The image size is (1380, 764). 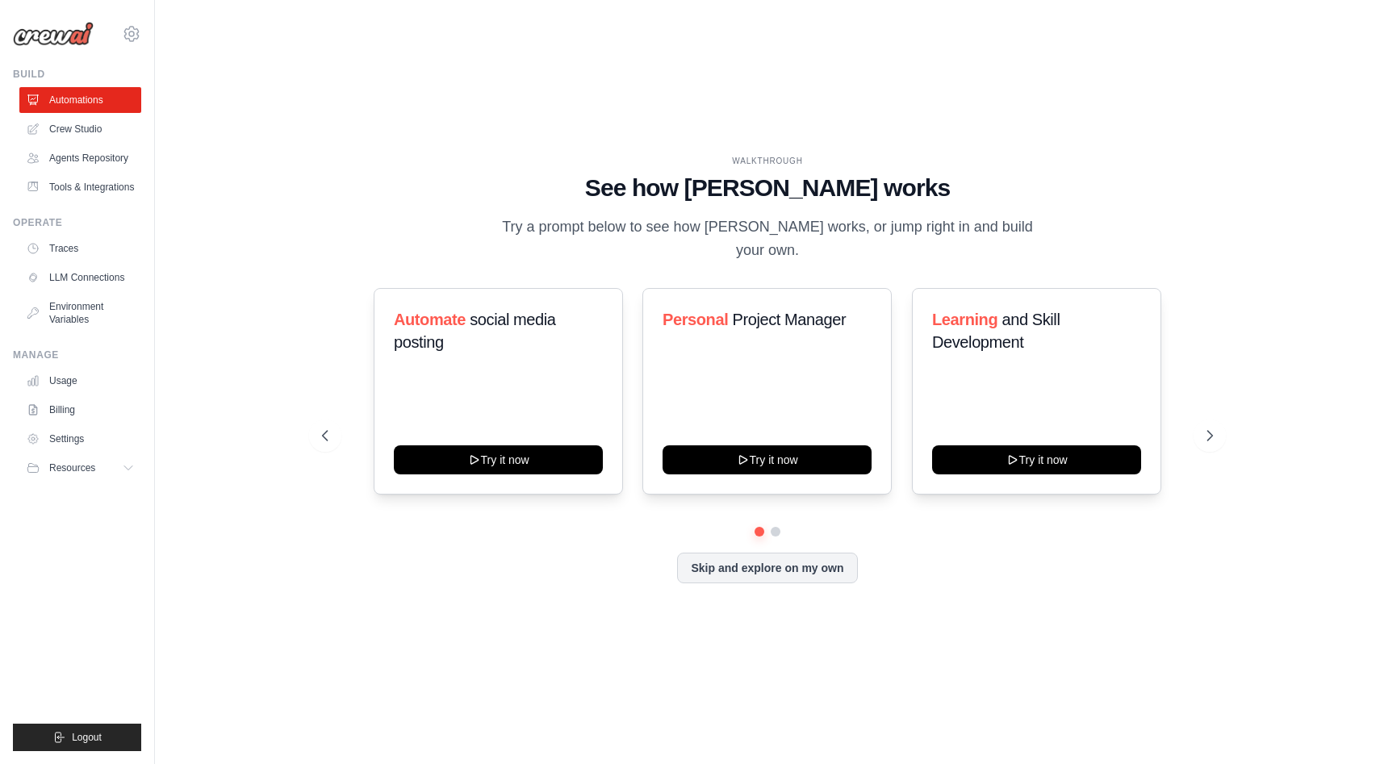 I want to click on a: Usage, so click(x=80, y=381).